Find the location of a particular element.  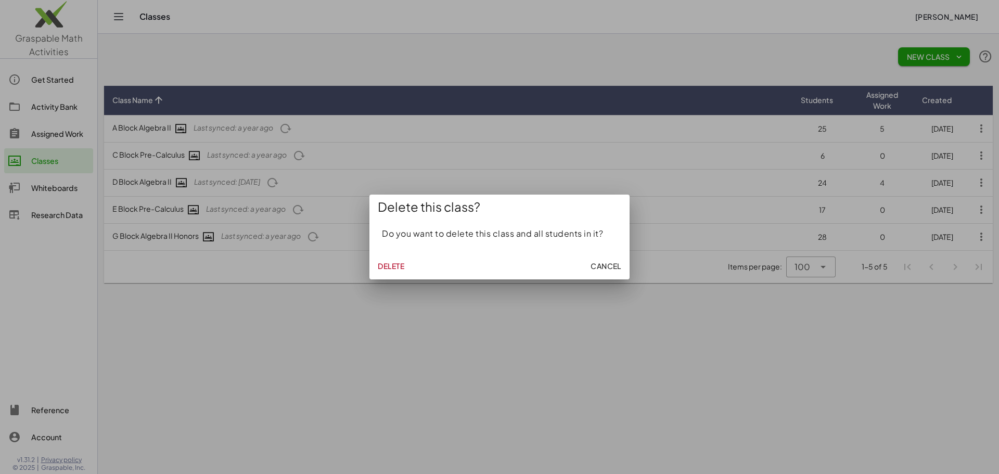

span: Delete this class? is located at coordinates (429, 207).